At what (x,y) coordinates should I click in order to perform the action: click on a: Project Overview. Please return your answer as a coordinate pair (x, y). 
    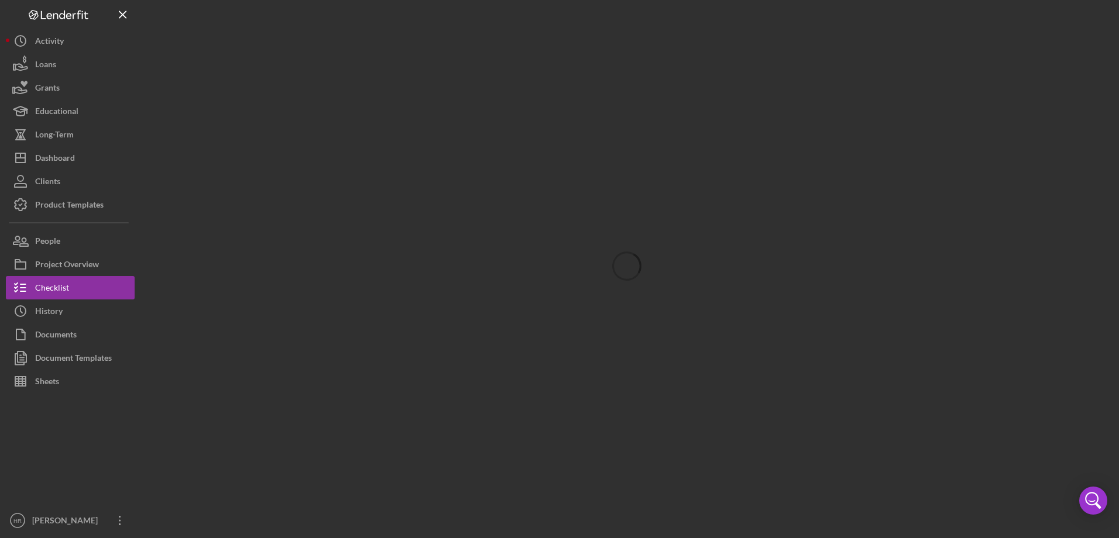
    Looking at the image, I should click on (70, 264).